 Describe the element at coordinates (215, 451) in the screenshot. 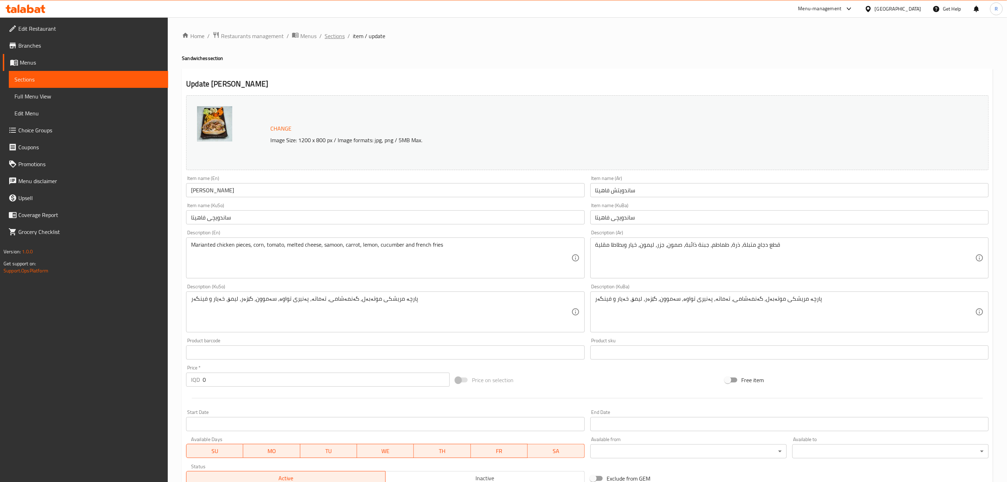

I see `button: SU` at that location.